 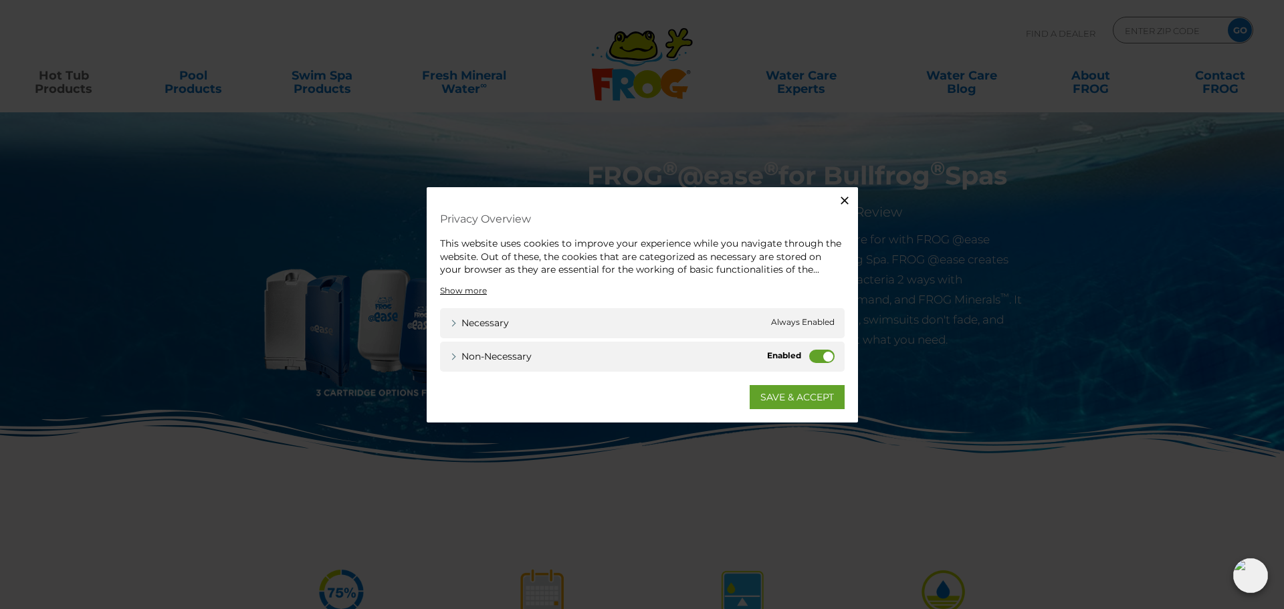 I want to click on a: Non-necessary, so click(x=491, y=356).